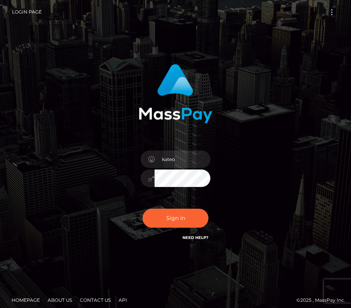  I want to click on div: © 2025 , MassPay Inc., so click(176, 300).